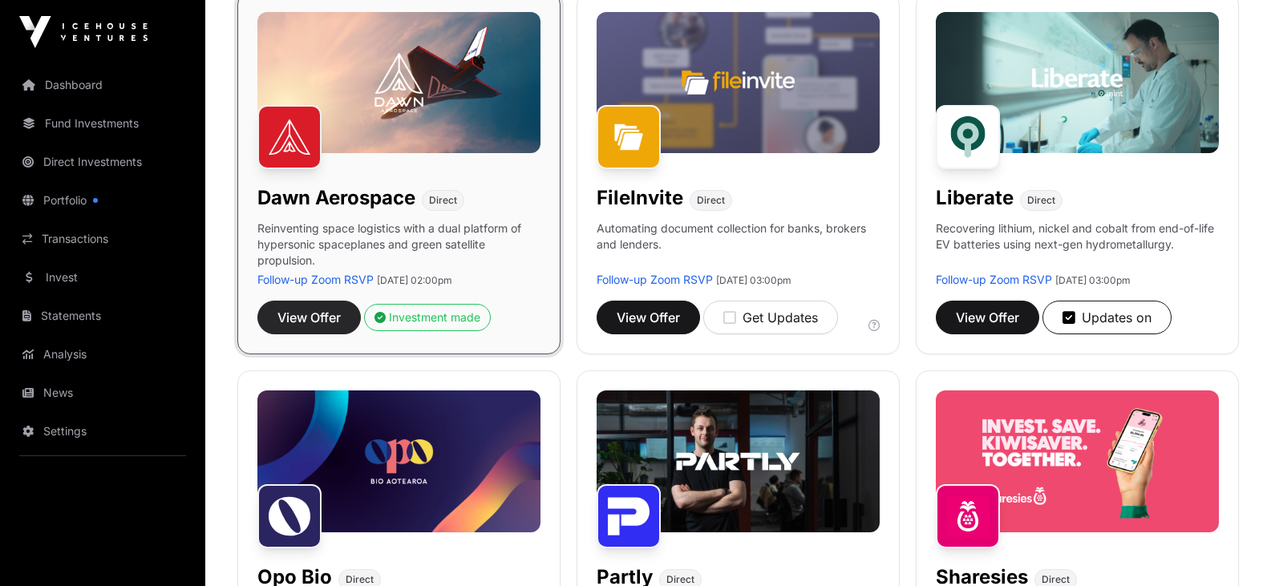 This screenshot has height=586, width=1271. Describe the element at coordinates (629, 517) in the screenshot. I see `img: Partly` at that location.